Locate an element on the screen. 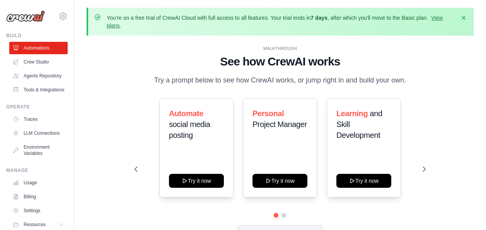 This screenshot has width=486, height=230. a: Usage is located at coordinates (38, 183).